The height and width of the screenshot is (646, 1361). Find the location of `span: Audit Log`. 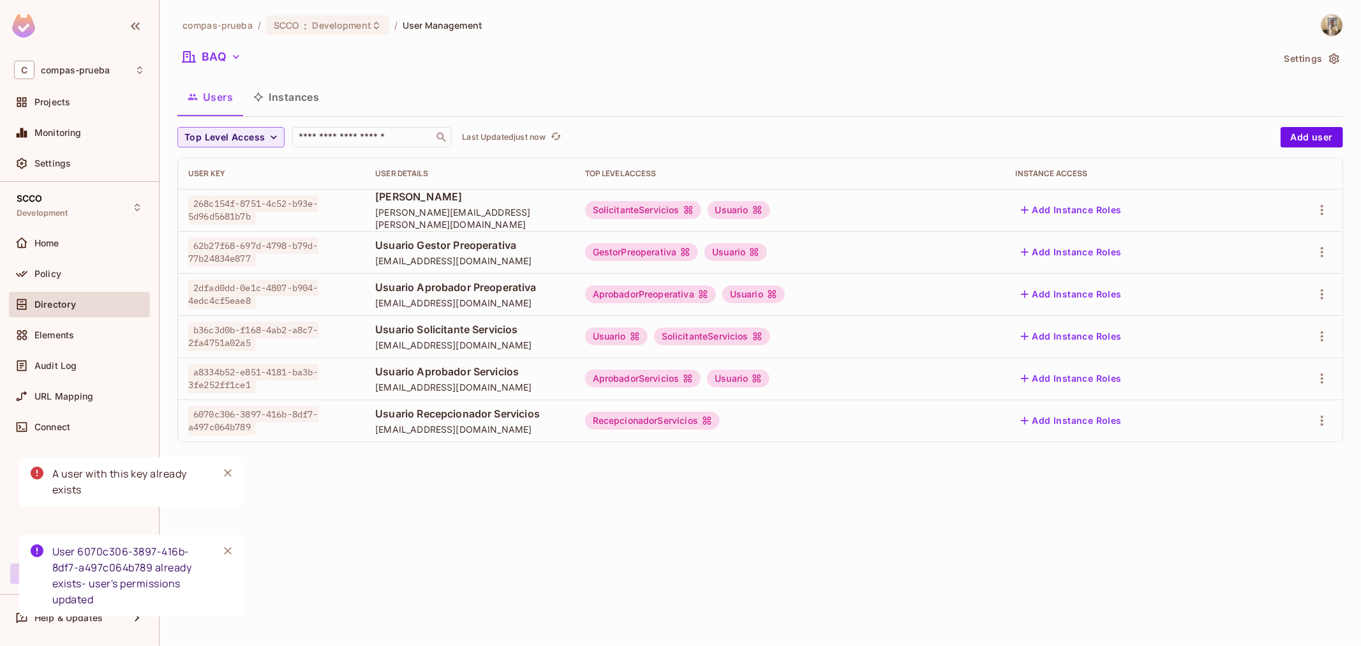

span: Audit Log is located at coordinates (56, 366).